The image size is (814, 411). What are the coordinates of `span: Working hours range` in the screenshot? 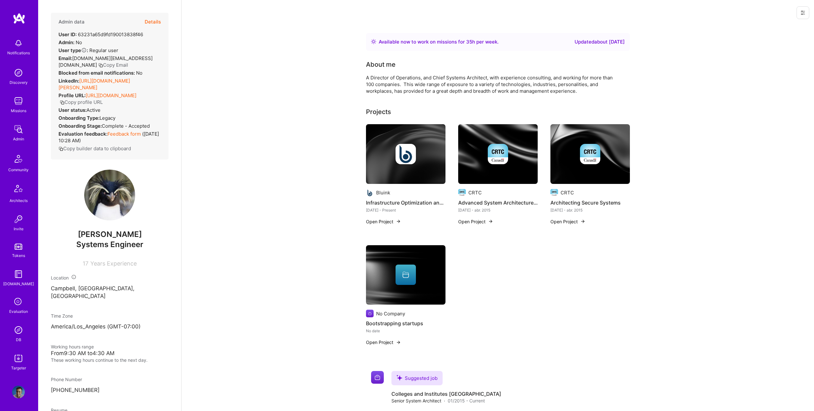 It's located at (72, 347).